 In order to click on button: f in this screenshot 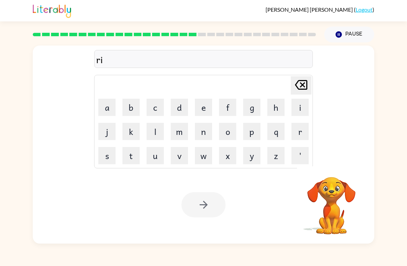, I will do `click(227, 107)`.